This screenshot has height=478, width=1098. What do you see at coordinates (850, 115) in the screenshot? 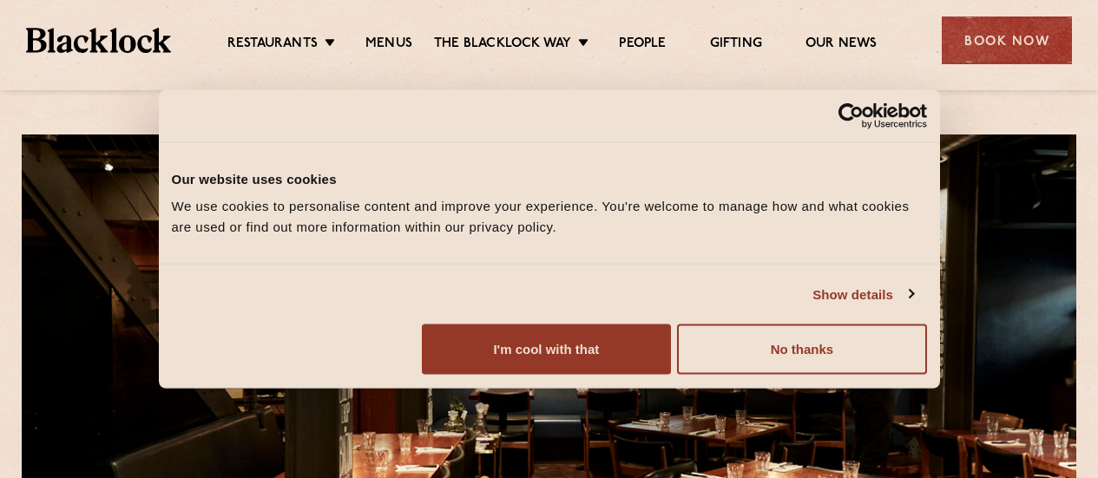
I see `a: Usercentrics Cookiebot - opens in a new window` at bounding box center [850, 115].